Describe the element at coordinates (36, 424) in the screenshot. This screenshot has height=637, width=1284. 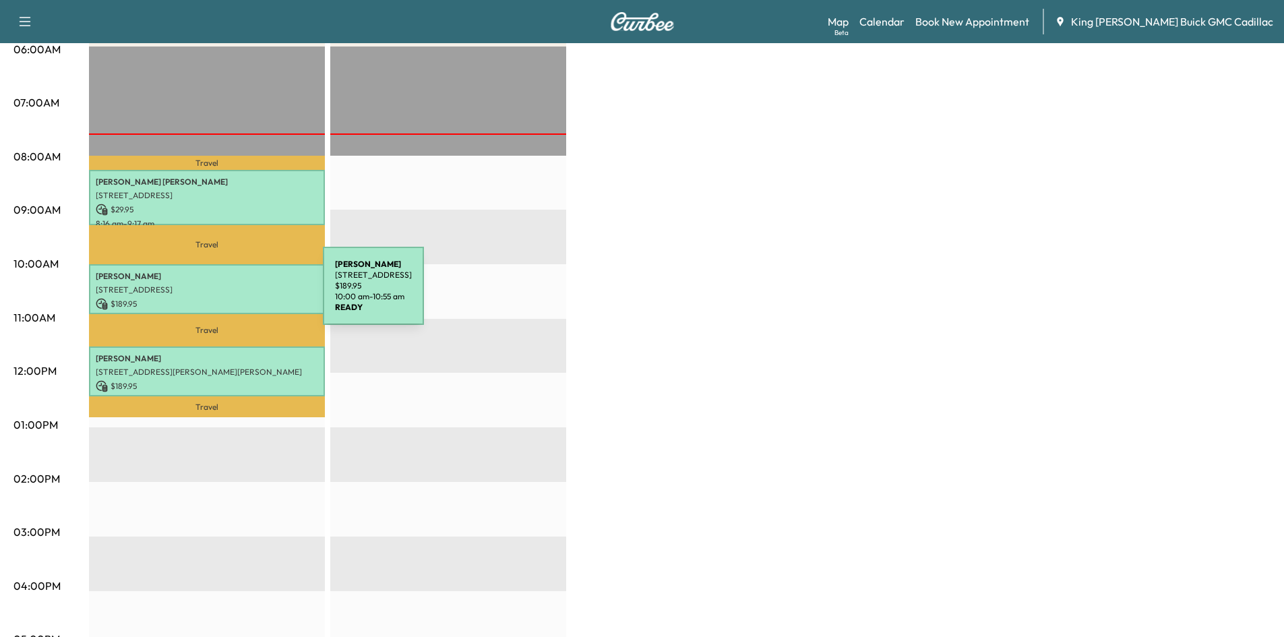
I see `p: 01:00PM` at that location.